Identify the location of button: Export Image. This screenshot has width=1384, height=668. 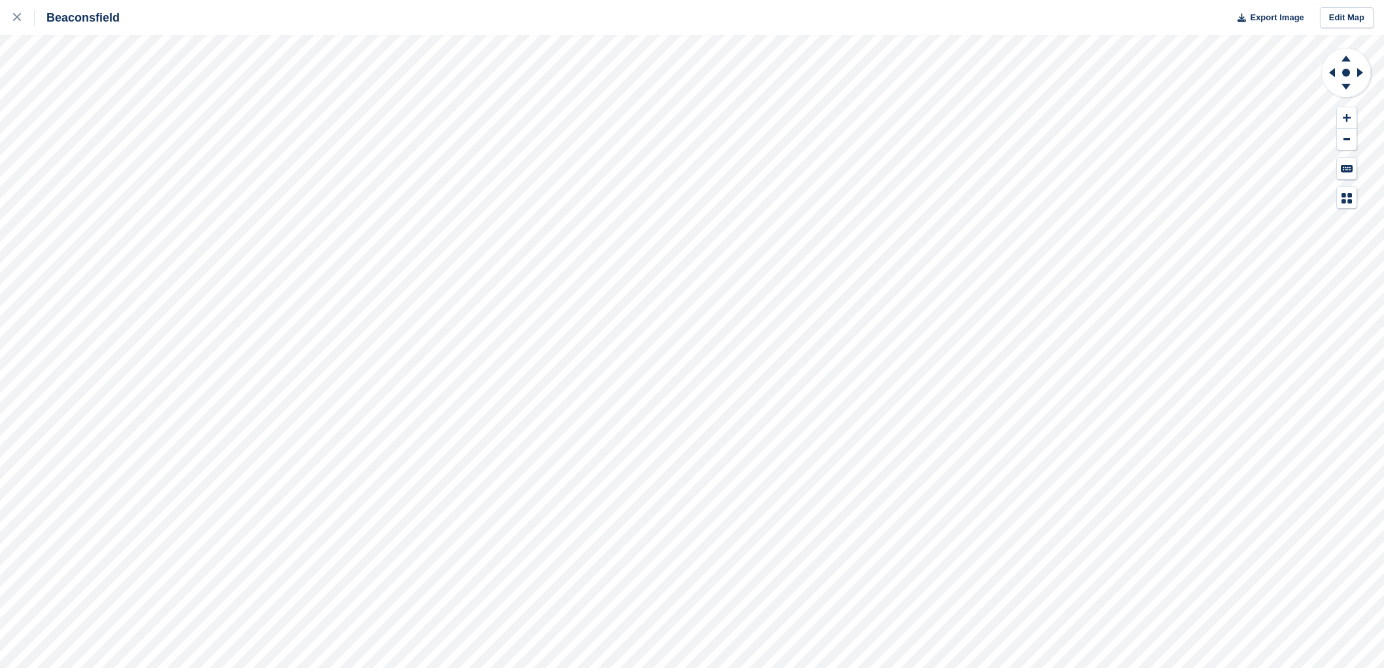
(1267, 18).